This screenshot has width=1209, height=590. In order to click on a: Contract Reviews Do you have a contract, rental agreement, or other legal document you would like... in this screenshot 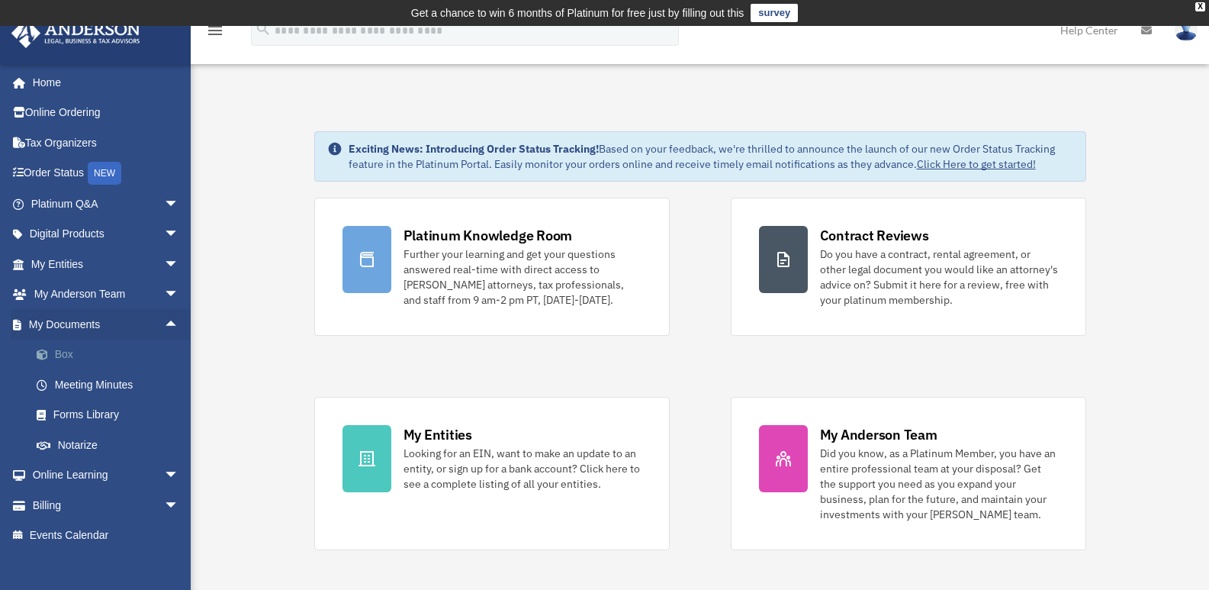, I will do `click(909, 266)`.